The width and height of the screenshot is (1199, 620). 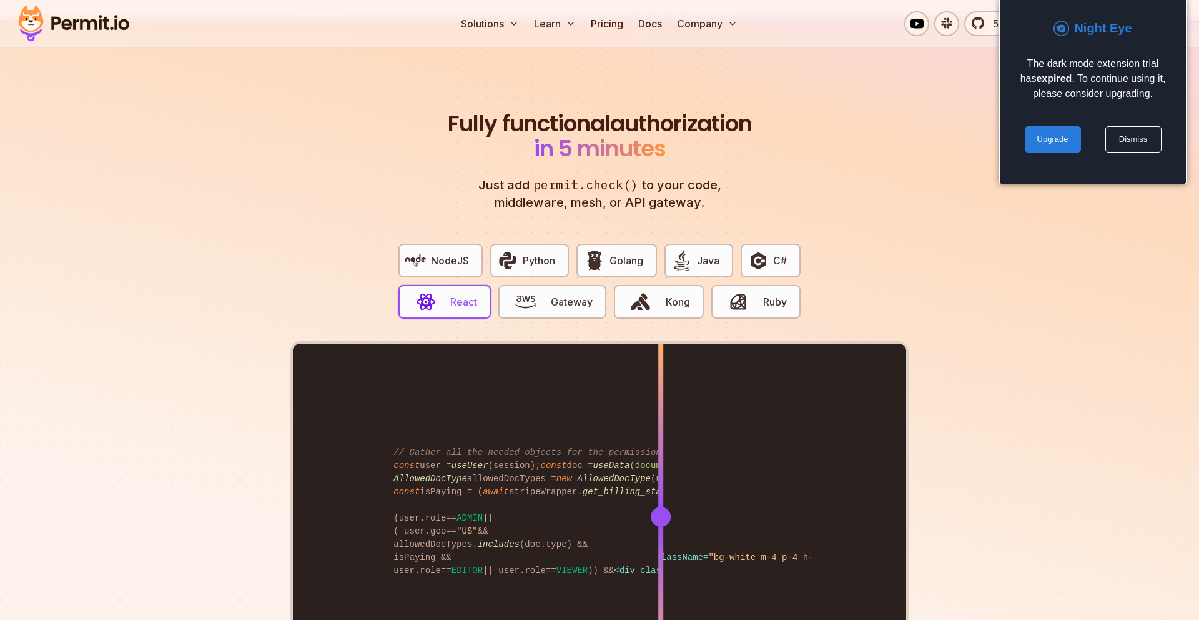 What do you see at coordinates (599, 512) in the screenshot?
I see `code: user = (session); doc = ( ); allowedDocTypes = (user. ); isPaying = ( stripeWrapper. (user. )) ==...` at bounding box center [599, 512].